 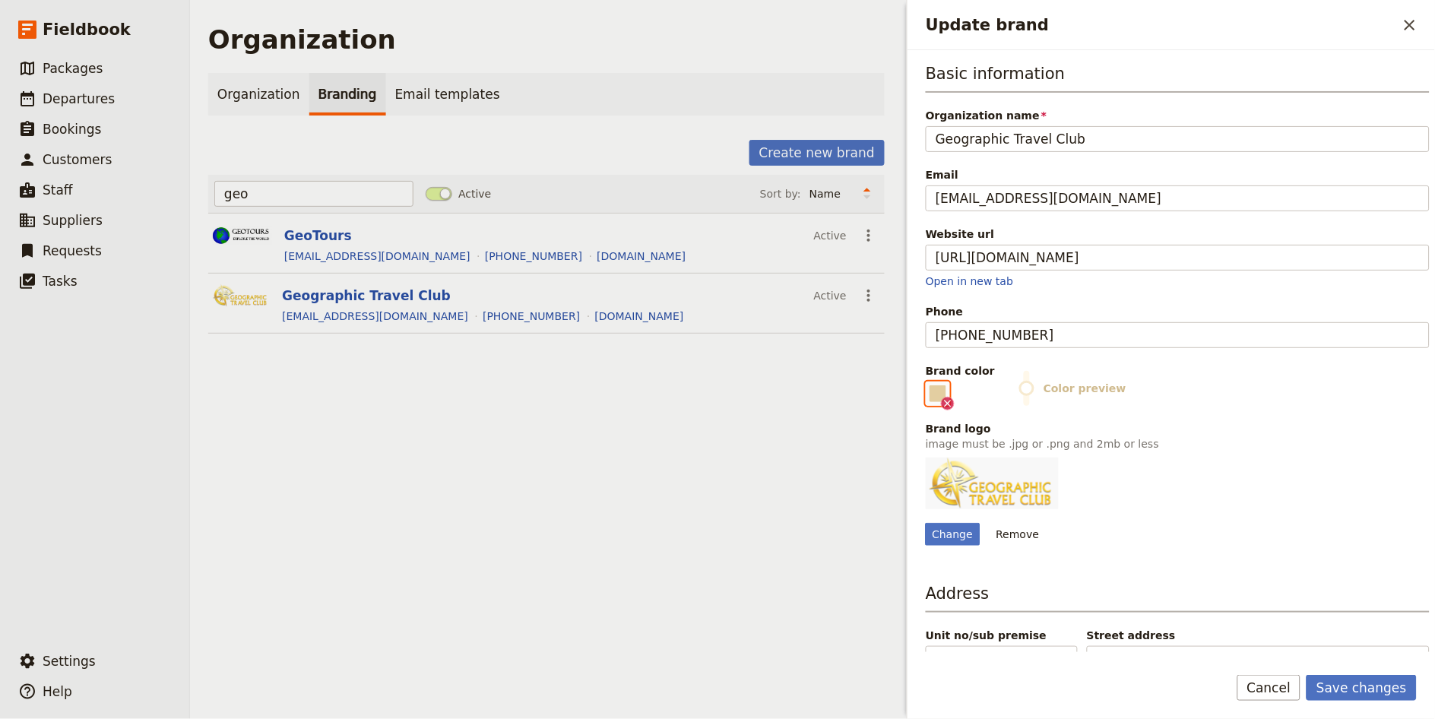 I want to click on button: Geographic Travel Club, so click(x=366, y=296).